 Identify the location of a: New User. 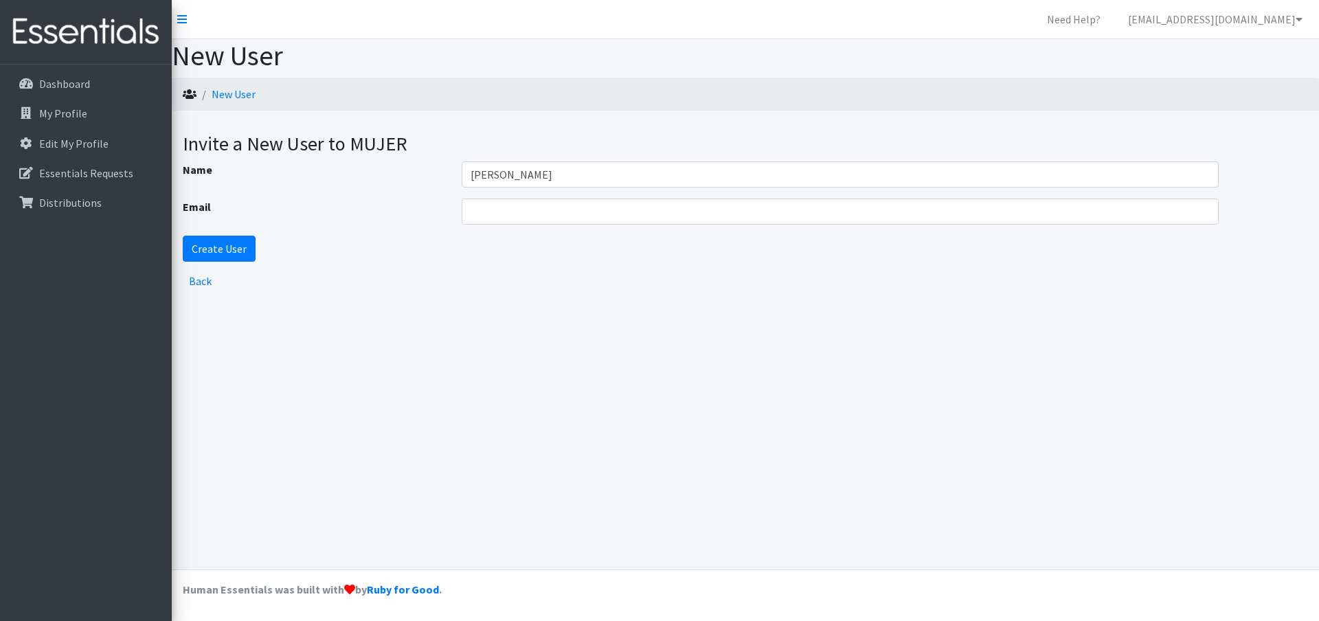
(234, 94).